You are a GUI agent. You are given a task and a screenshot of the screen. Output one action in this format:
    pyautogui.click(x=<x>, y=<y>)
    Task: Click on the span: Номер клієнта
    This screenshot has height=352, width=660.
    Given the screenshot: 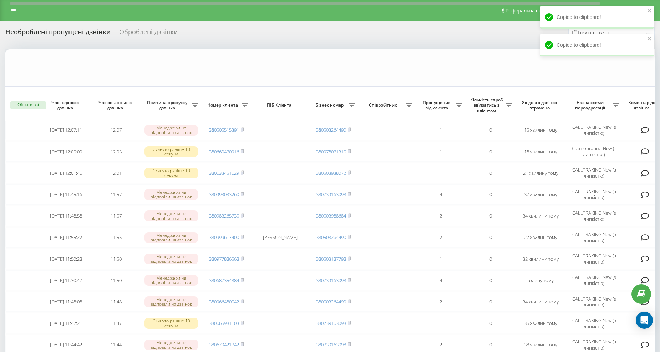 What is the action you would take?
    pyautogui.click(x=223, y=105)
    